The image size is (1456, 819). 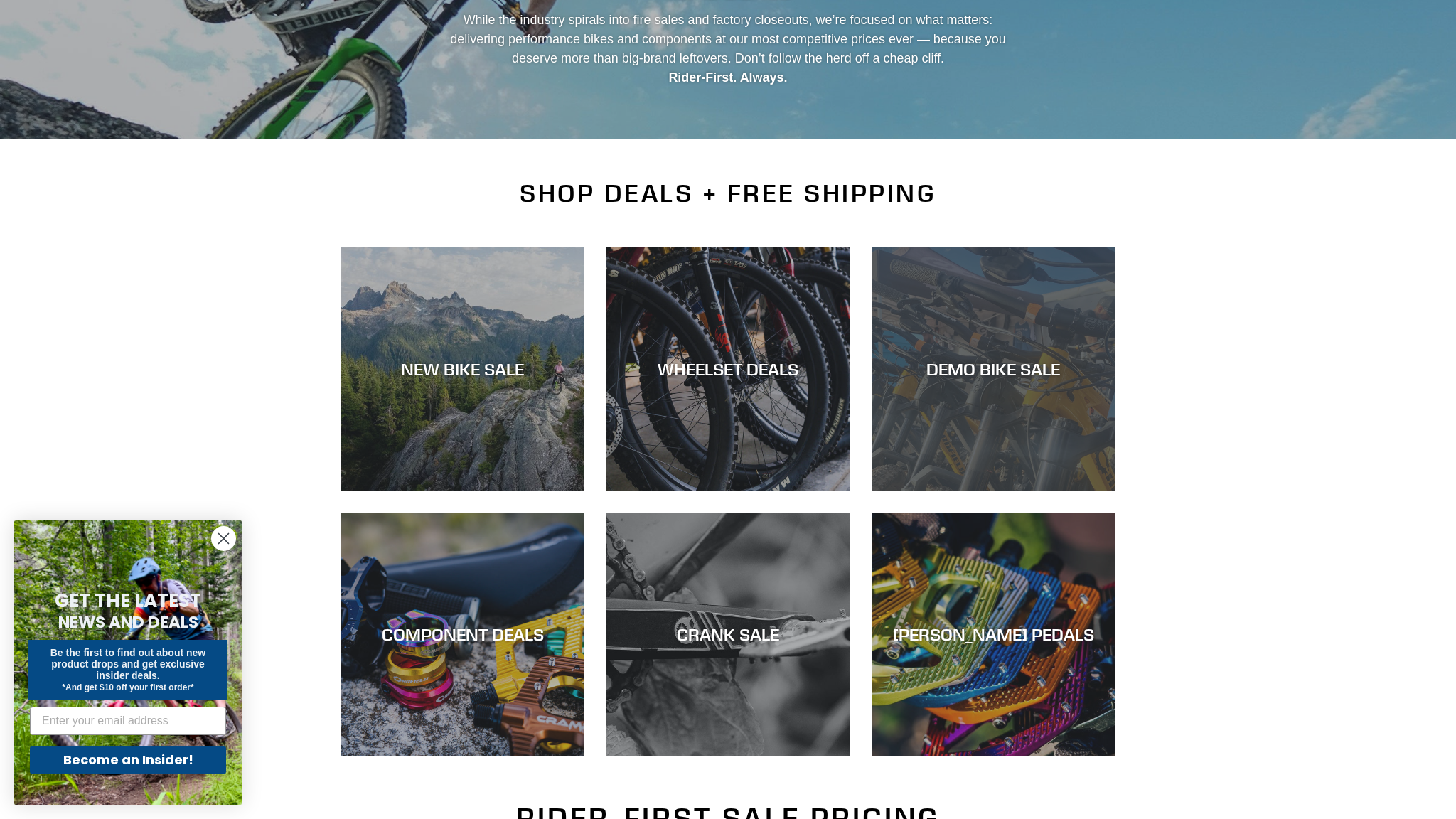 I want to click on span: NEWS AND DEALS, so click(x=128, y=622).